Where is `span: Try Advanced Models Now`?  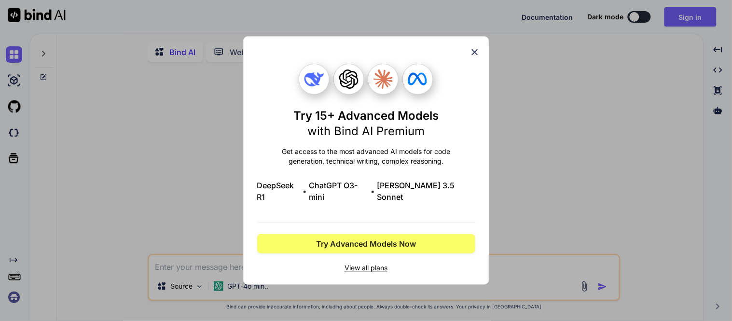
span: Try Advanced Models Now is located at coordinates (366, 244).